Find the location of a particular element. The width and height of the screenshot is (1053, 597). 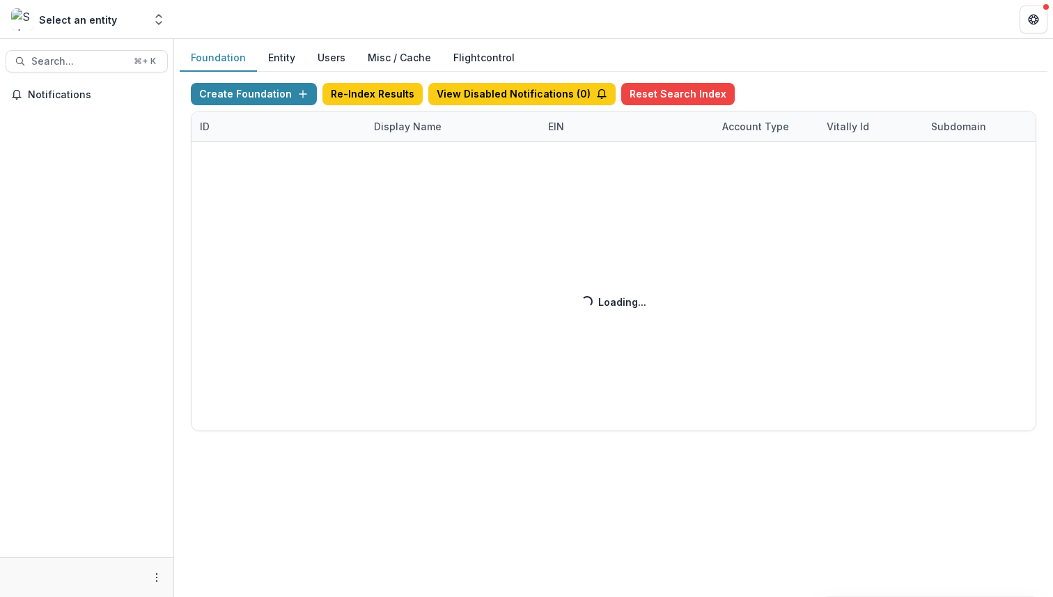

div: Select an entity is located at coordinates (78, 20).